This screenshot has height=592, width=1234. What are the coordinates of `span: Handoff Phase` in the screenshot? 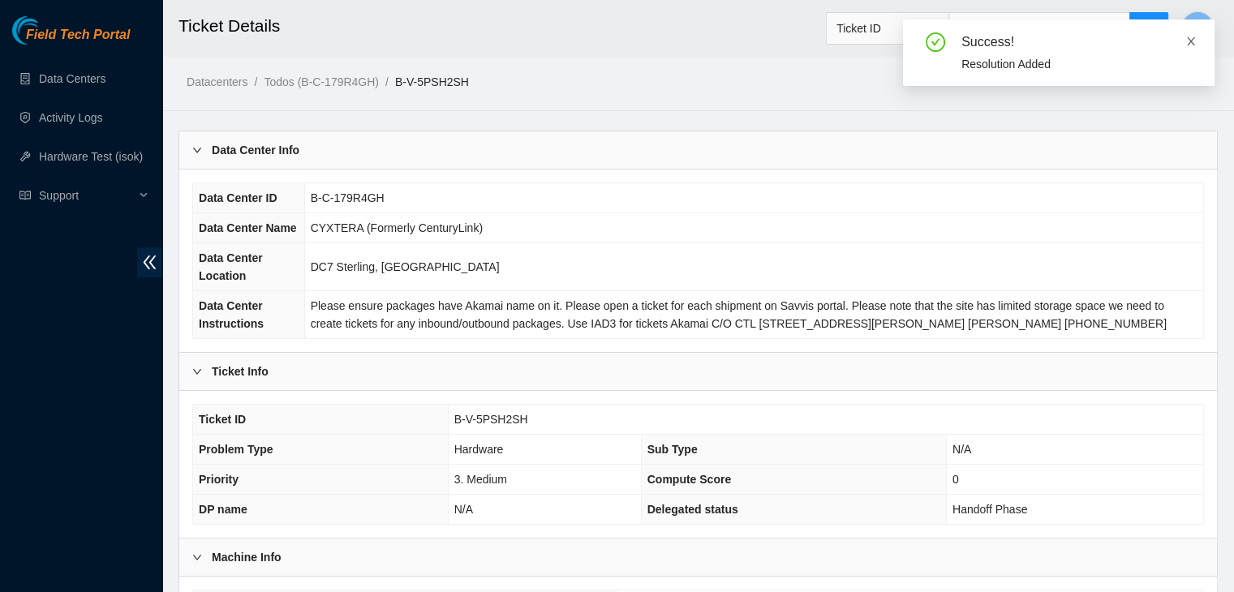 It's located at (990, 509).